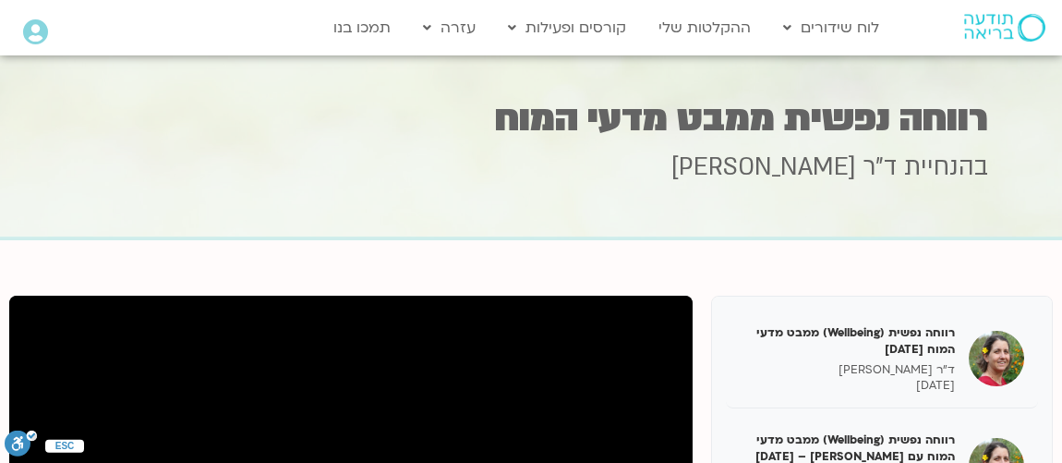 This screenshot has width=1062, height=463. What do you see at coordinates (1005, 28) in the screenshot?
I see `img: תודעה בריאה` at bounding box center [1005, 28].